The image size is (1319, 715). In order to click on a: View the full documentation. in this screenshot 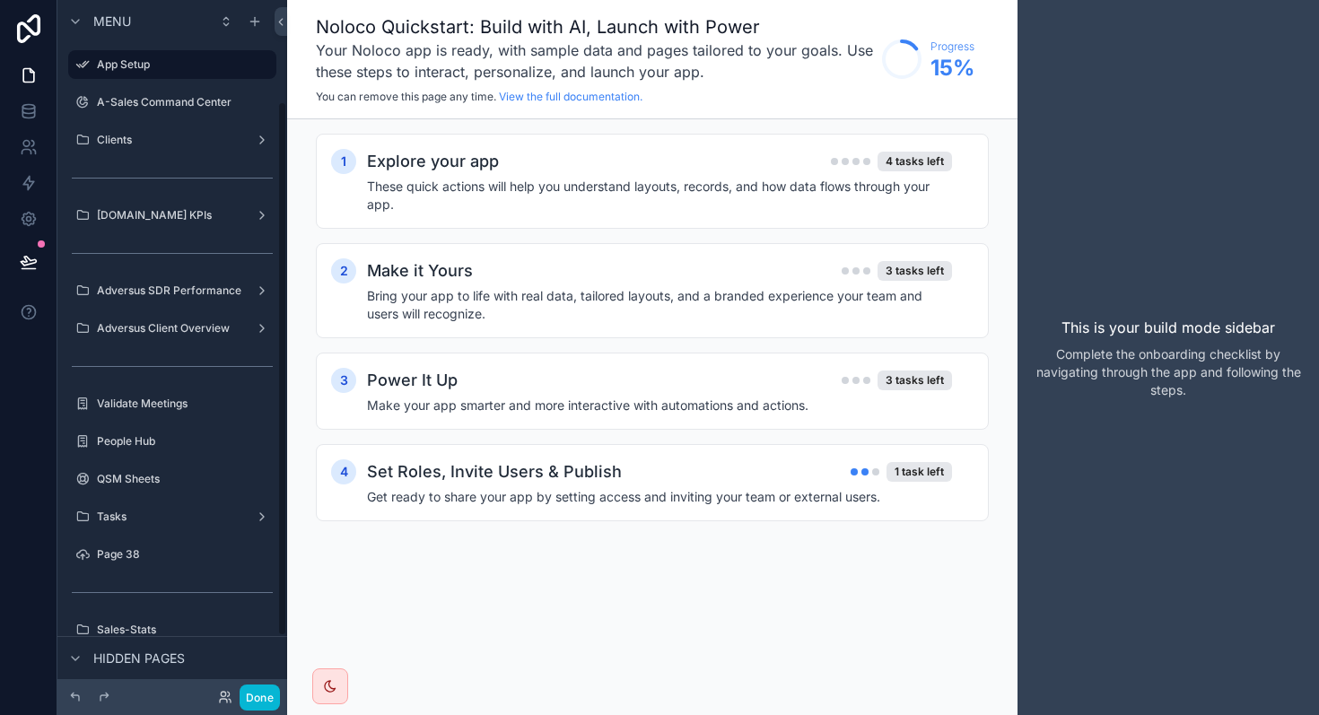, I will do `click(571, 96)`.